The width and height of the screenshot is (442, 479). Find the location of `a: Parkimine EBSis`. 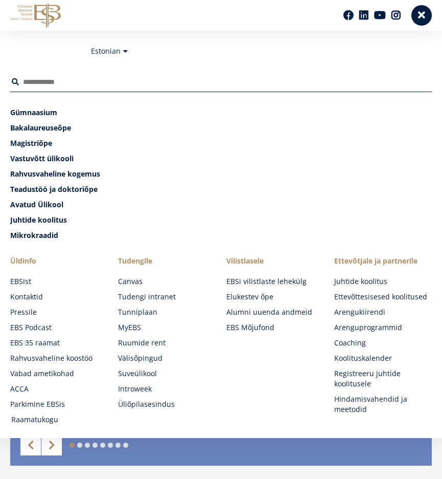

a: Parkimine EBSis is located at coordinates (59, 404).